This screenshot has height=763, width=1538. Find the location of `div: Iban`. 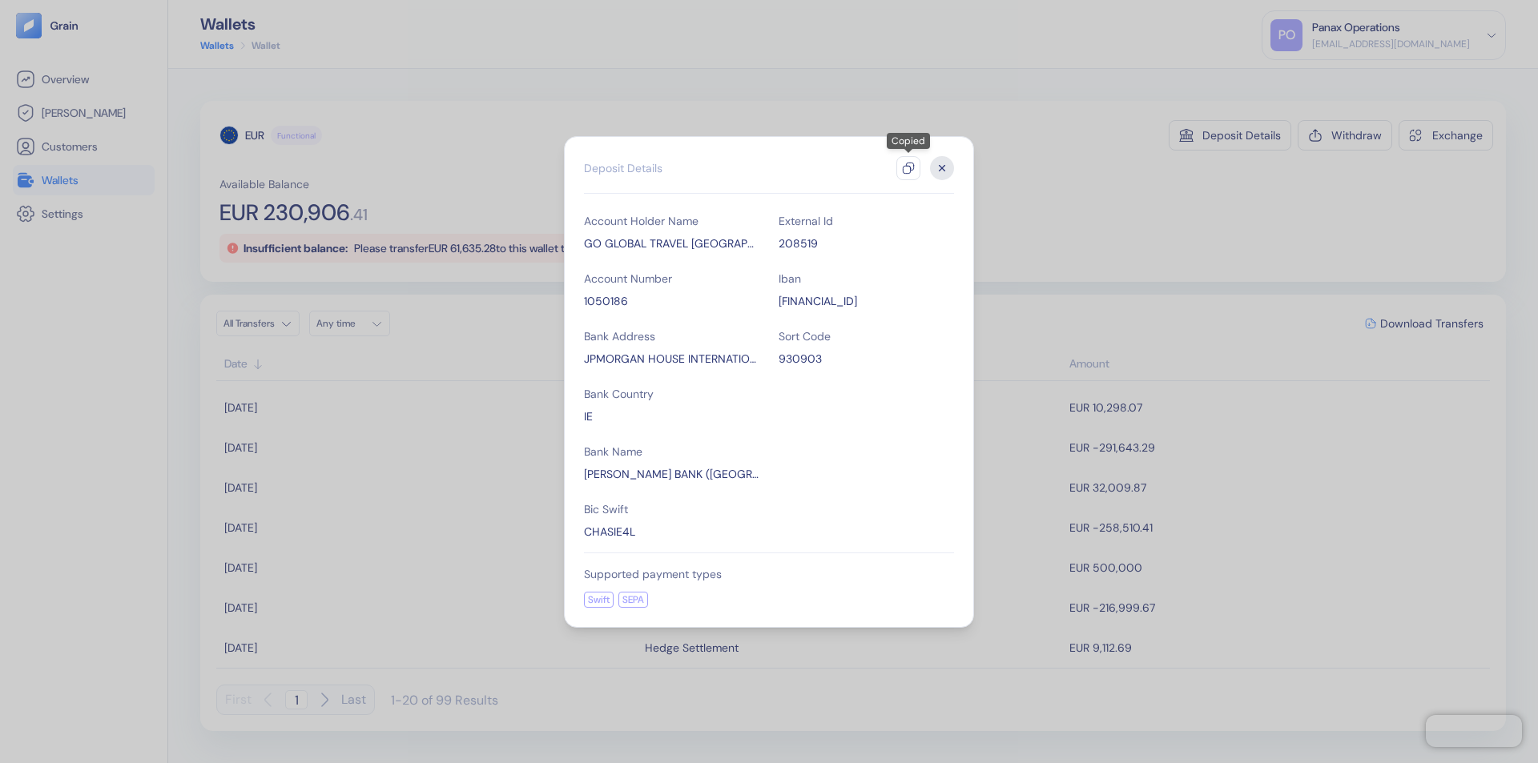

div: Iban is located at coordinates (866, 279).